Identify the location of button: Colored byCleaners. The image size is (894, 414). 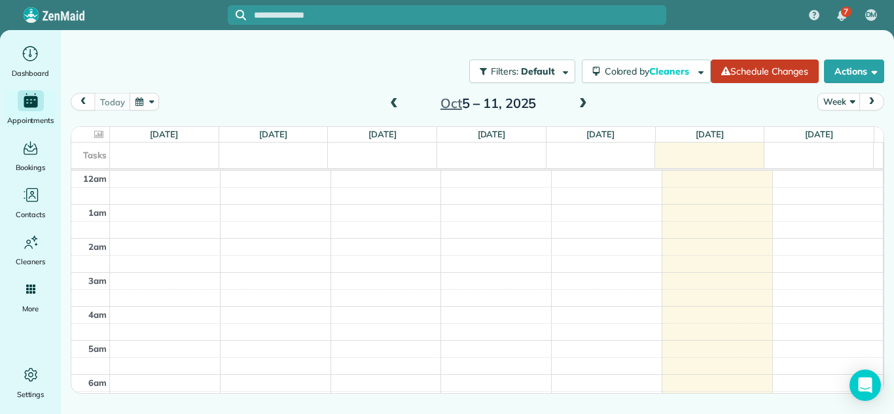
(646, 71).